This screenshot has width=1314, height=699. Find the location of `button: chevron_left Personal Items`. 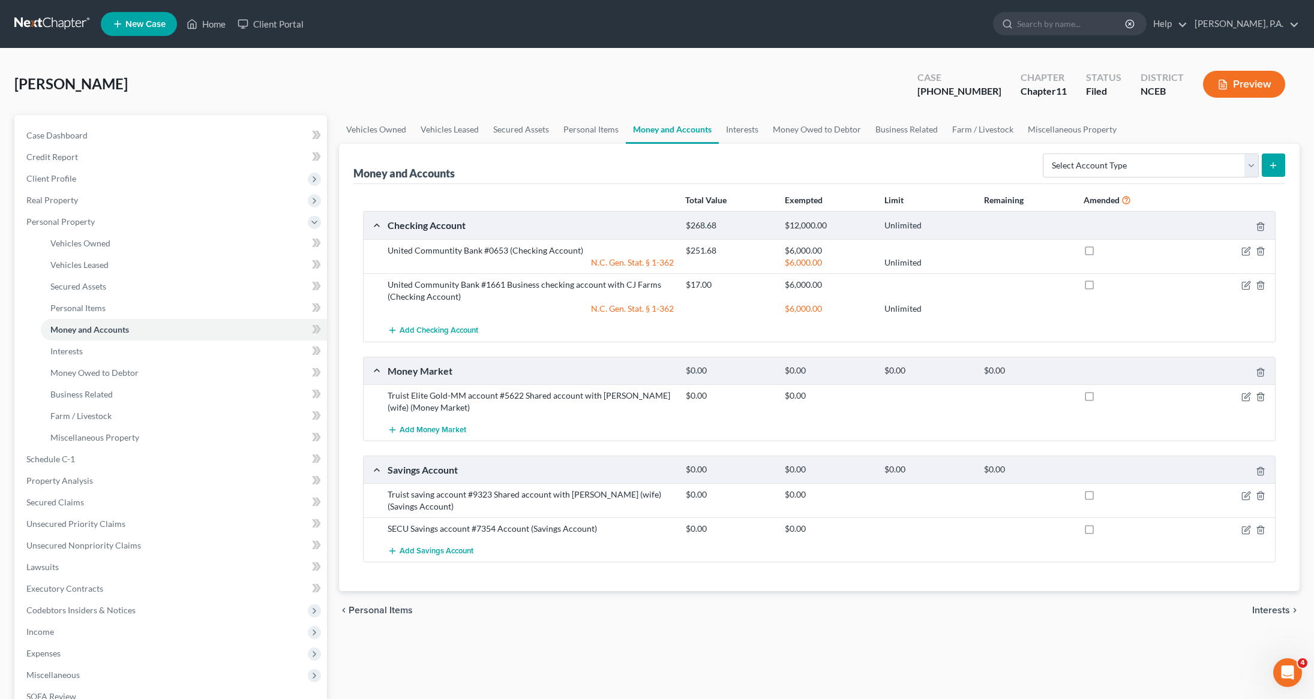

button: chevron_left Personal Items is located at coordinates (375, 611).